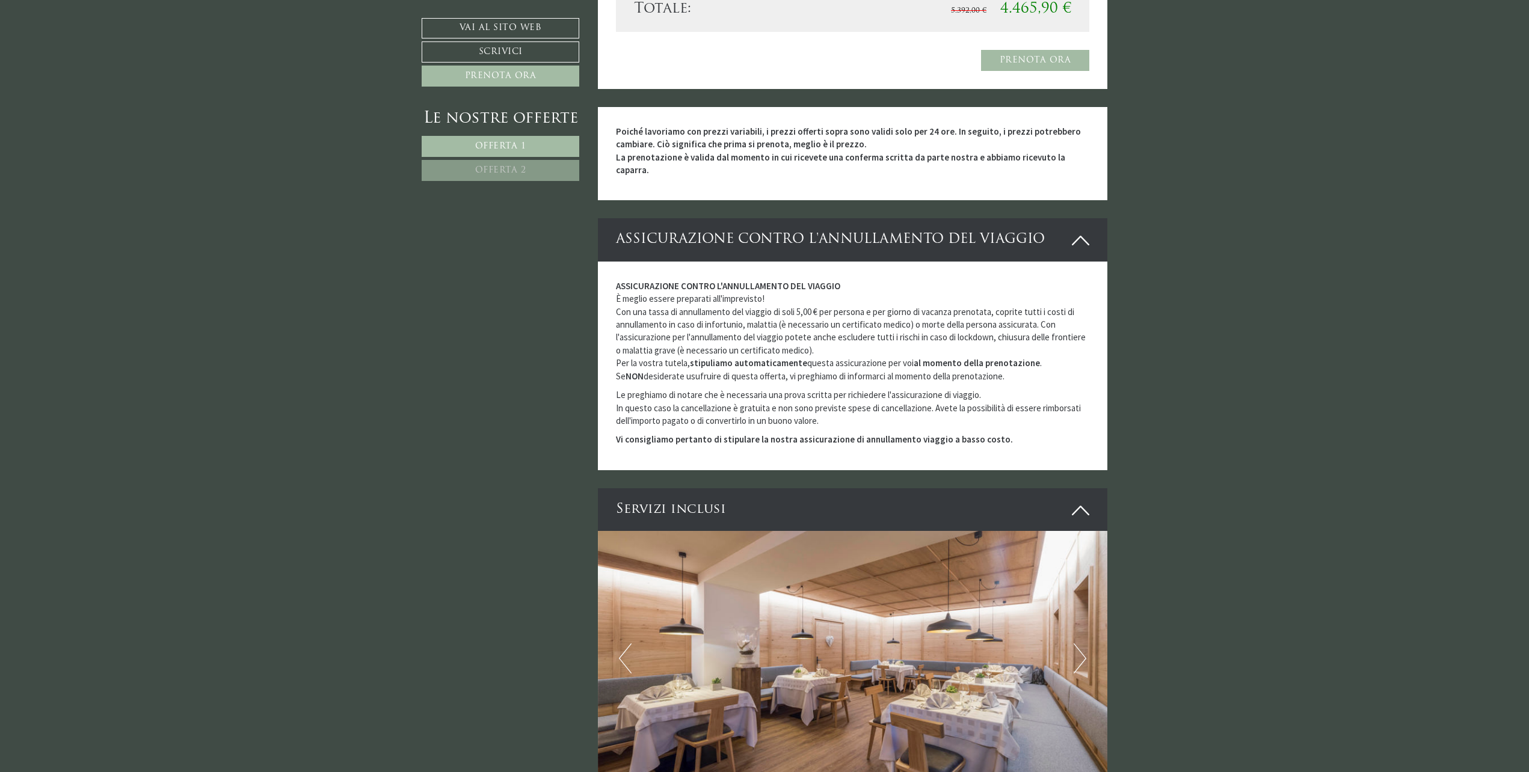 Image resolution: width=1529 pixels, height=772 pixels. Describe the element at coordinates (501, 119) in the screenshot. I see `div: Le nostre offerte` at that location.